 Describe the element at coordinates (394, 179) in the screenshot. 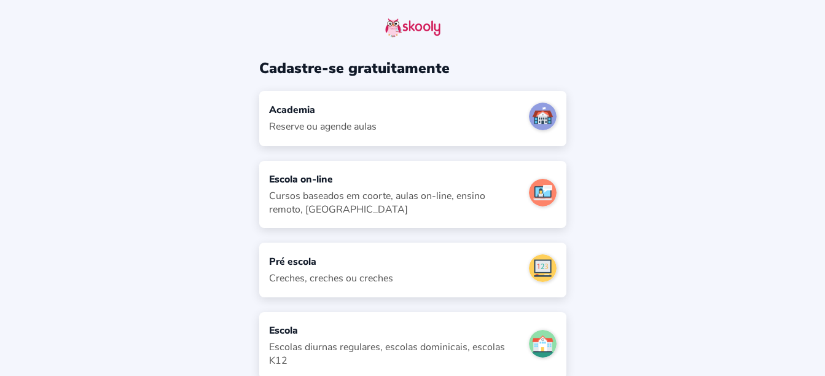

I see `div: Escola on-line` at that location.